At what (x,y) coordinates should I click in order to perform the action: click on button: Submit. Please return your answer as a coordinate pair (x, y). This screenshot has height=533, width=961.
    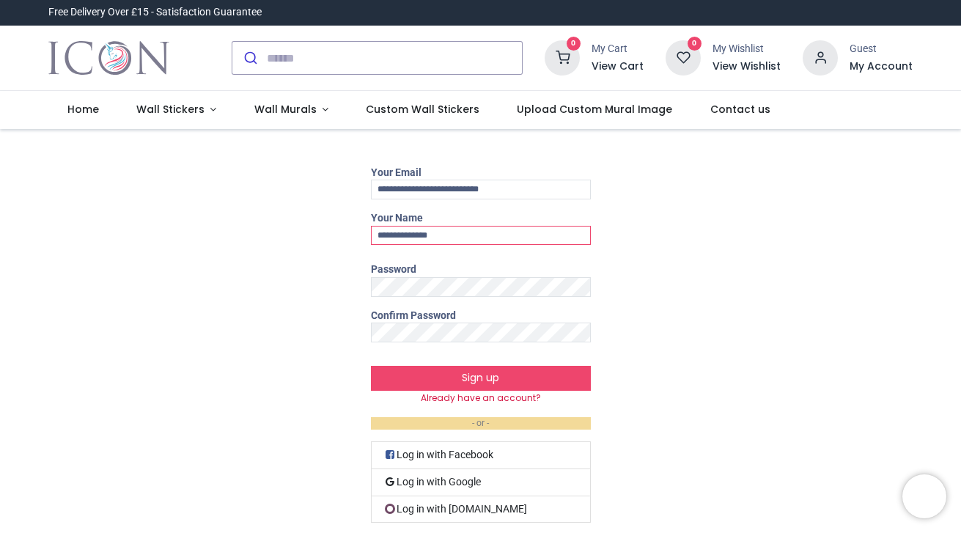
    Looking at the image, I should click on (249, 58).